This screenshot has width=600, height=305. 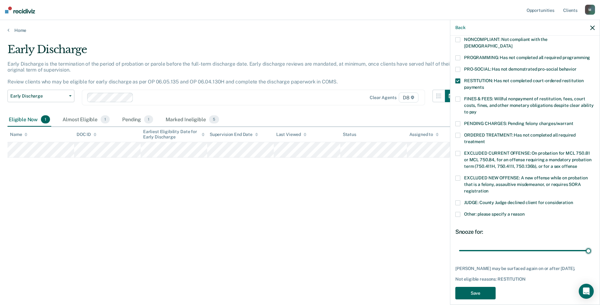 I want to click on span: PRO-SOCIAL: Has not demonstrated pro-social behavior, so click(x=521, y=69).